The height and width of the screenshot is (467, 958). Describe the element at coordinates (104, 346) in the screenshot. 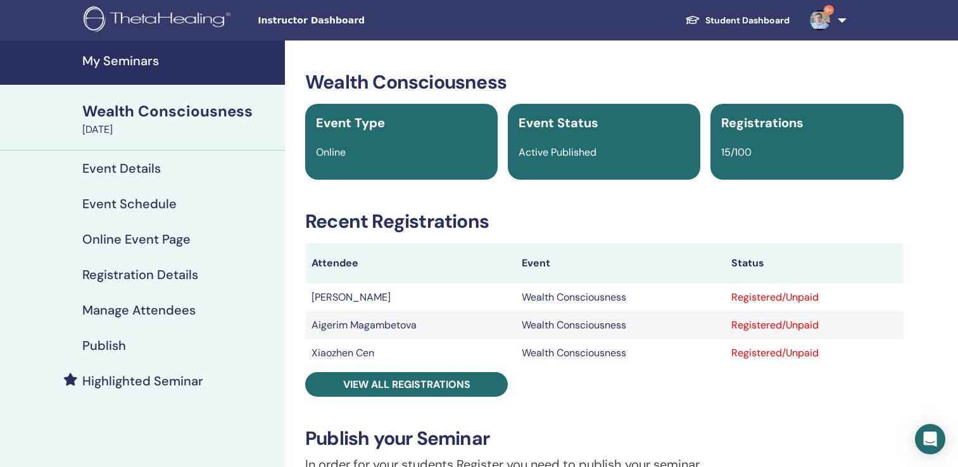

I see `h4: Publish` at that location.